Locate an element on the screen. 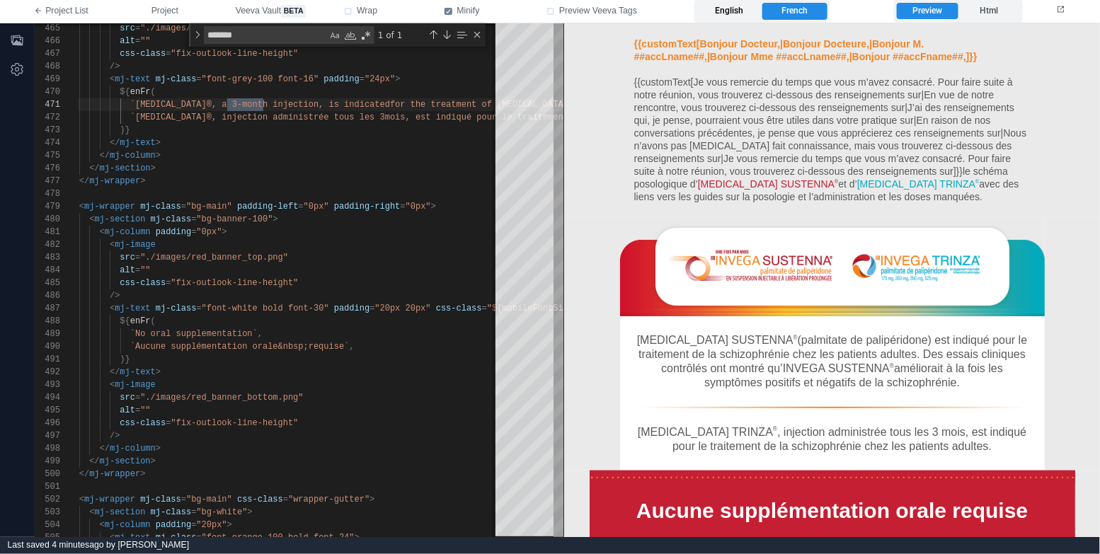 The image size is (1100, 554). div: 492 is located at coordinates (47, 372).